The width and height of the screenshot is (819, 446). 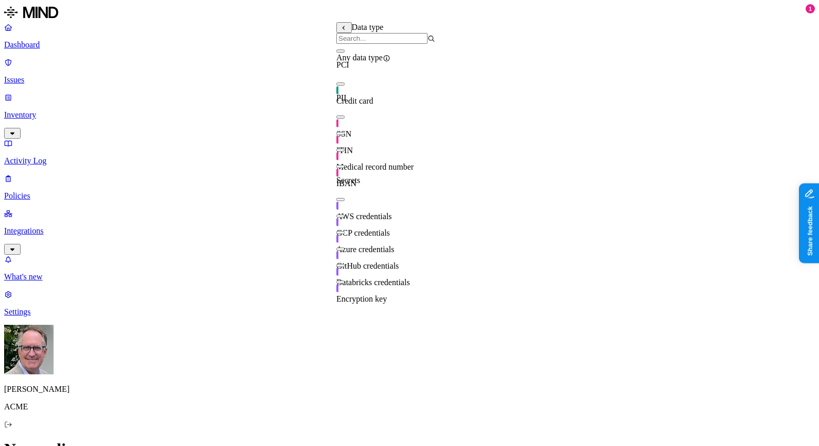 What do you see at coordinates (360, 57) in the screenshot?
I see `span: Any data type` at bounding box center [360, 57].